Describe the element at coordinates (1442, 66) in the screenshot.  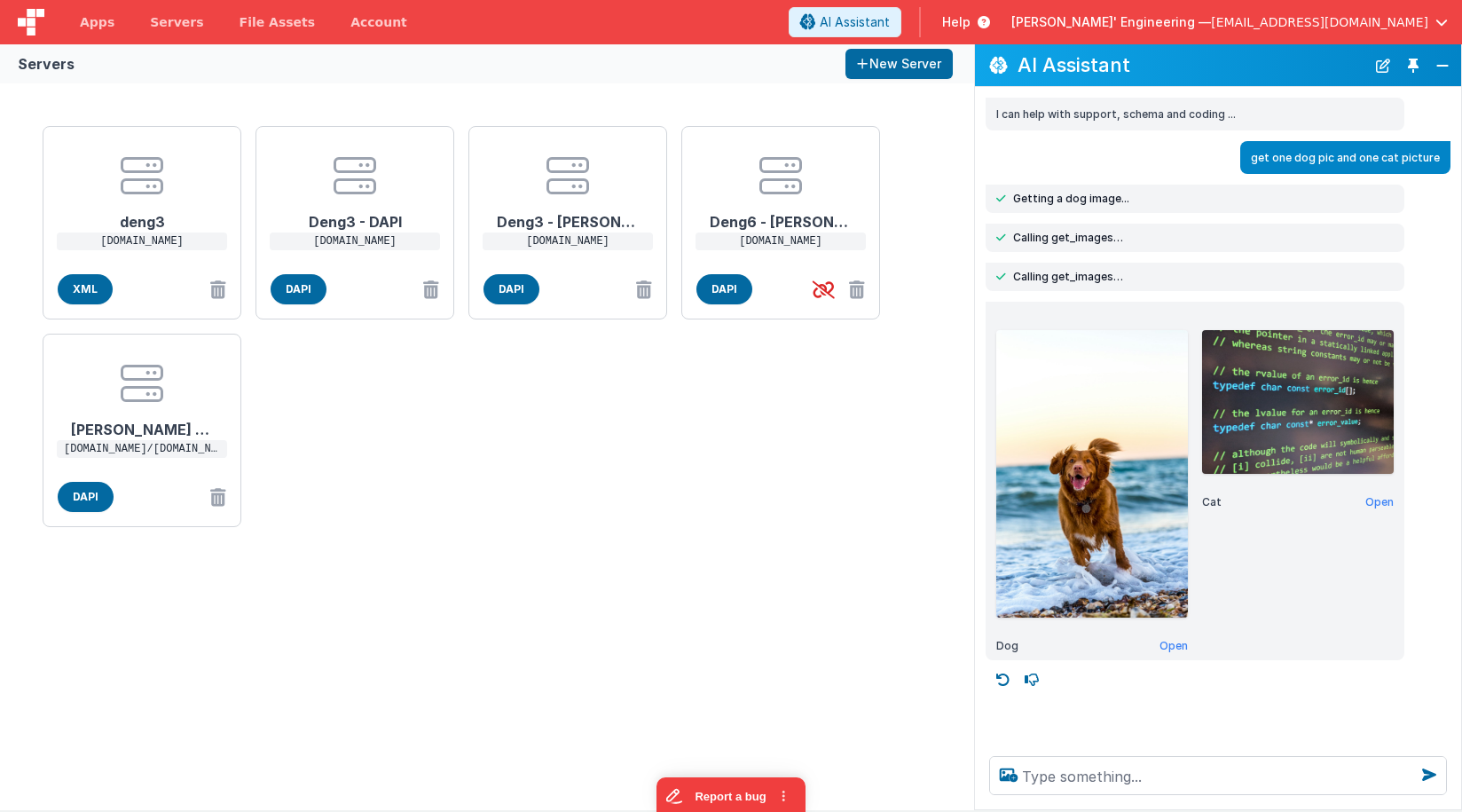
I see `button: Close` at that location.